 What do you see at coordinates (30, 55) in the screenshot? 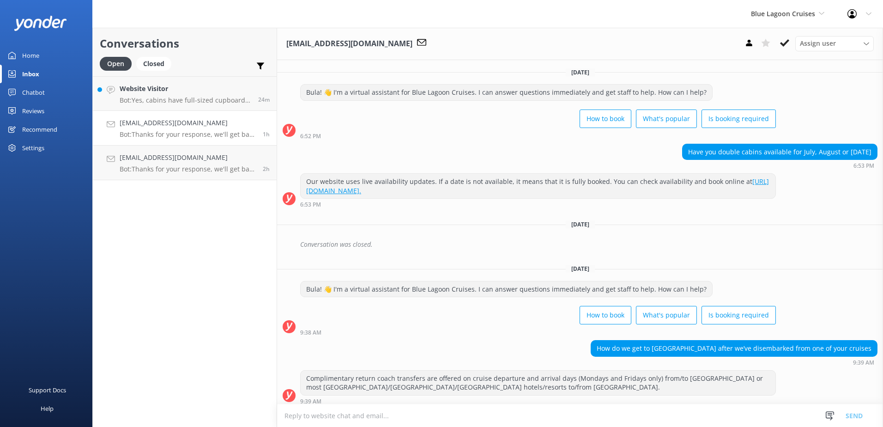
I see `div: Home` at bounding box center [30, 55].